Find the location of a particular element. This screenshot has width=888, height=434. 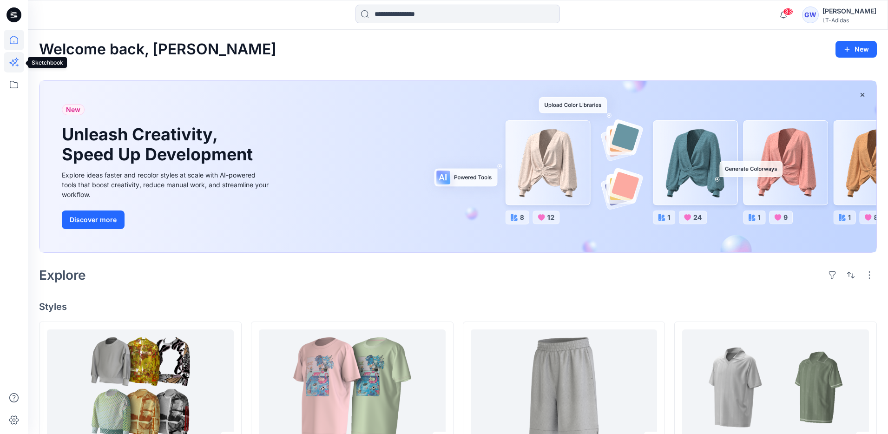

div: GW is located at coordinates (811, 15).